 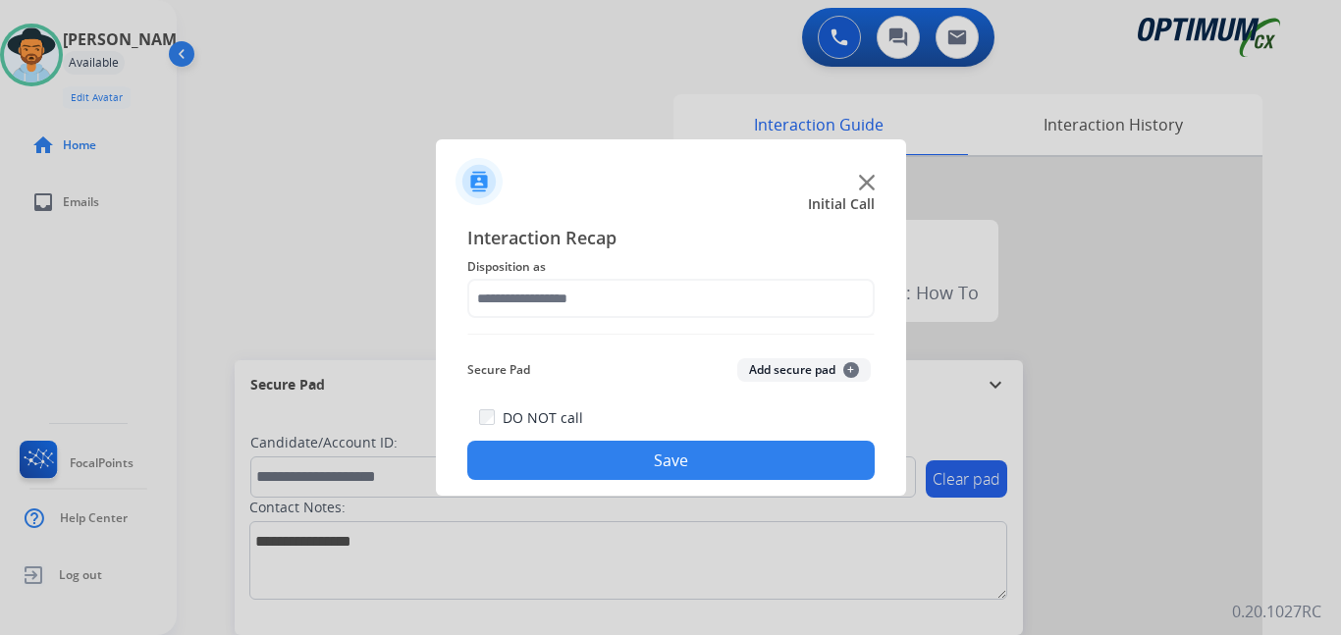 I want to click on p: 0.20.1027RC, so click(x=1276, y=612).